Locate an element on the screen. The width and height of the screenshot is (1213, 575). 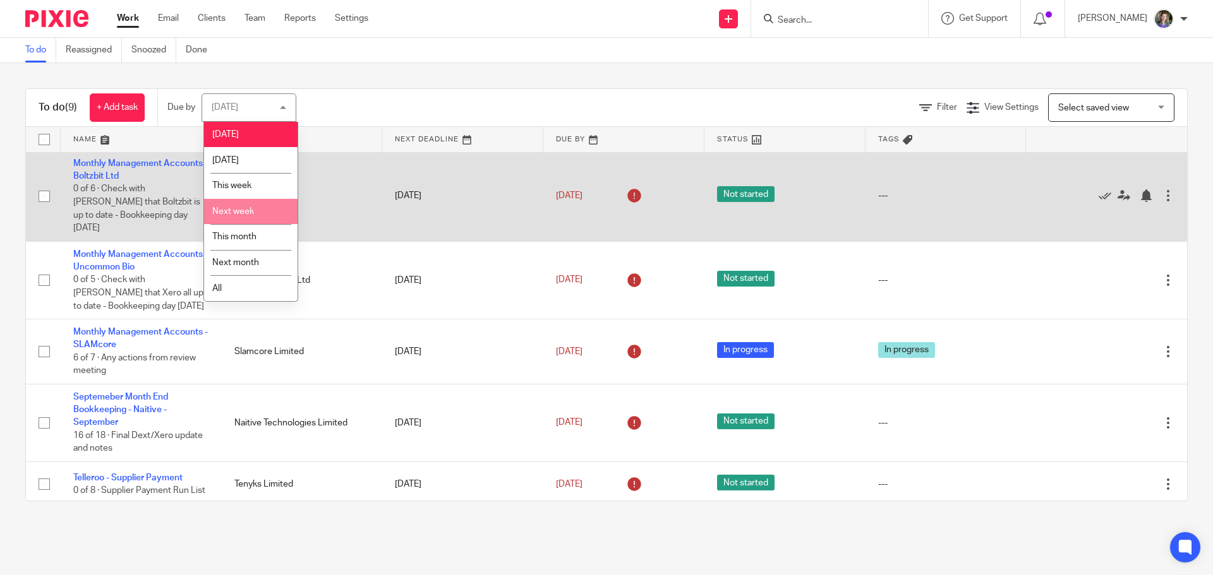
a: Mark as done is located at coordinates (1108, 196).